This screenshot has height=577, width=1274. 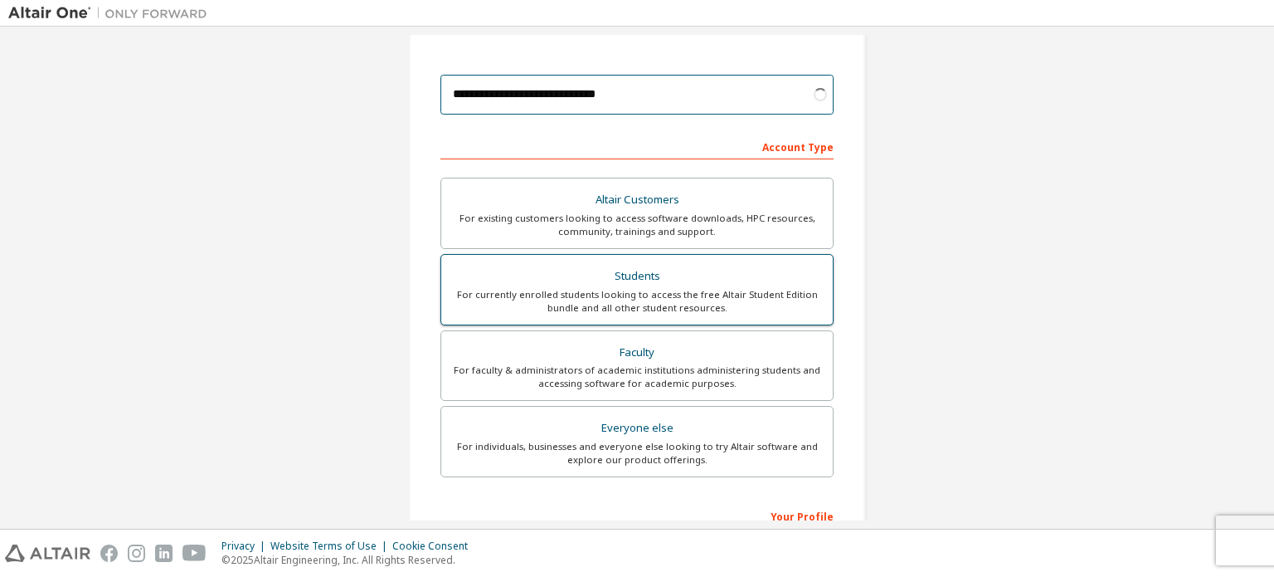 I want to click on div: Privacy, so click(x=246, y=546).